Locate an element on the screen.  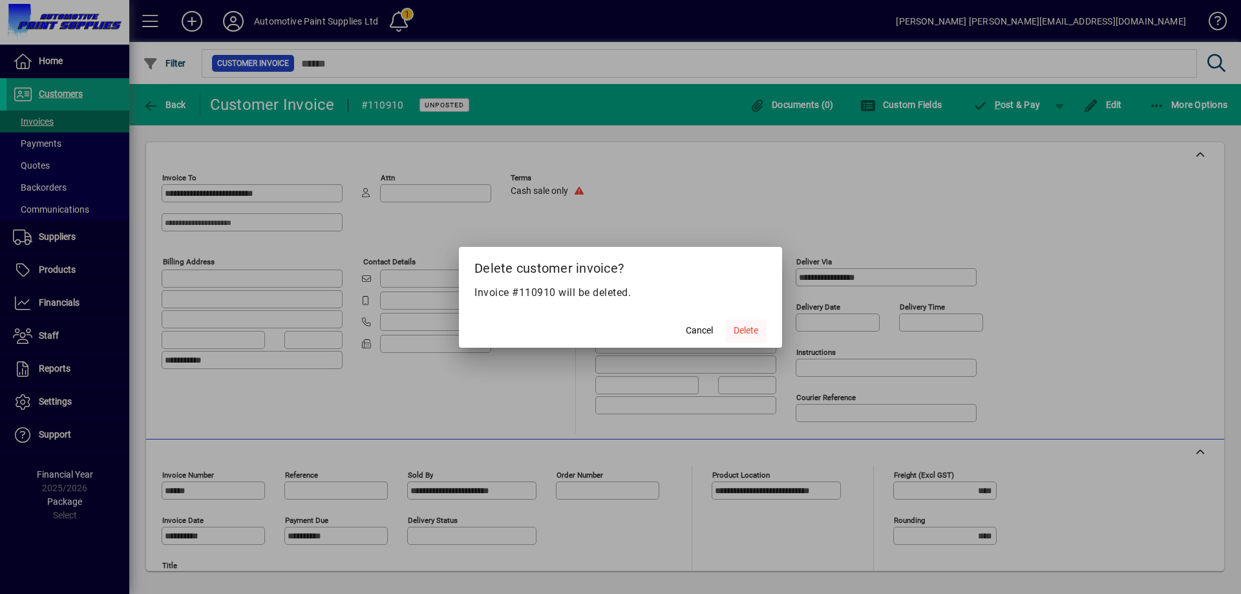
h2: Delete customer invoice? is located at coordinates (621, 266).